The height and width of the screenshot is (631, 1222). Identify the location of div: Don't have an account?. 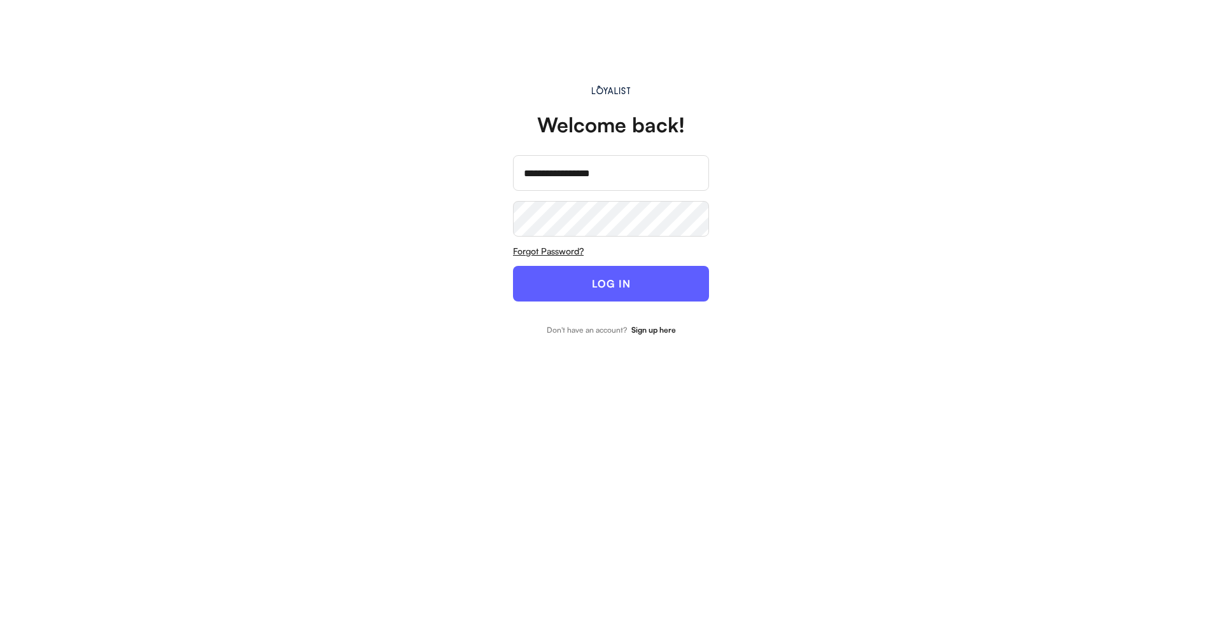
(587, 330).